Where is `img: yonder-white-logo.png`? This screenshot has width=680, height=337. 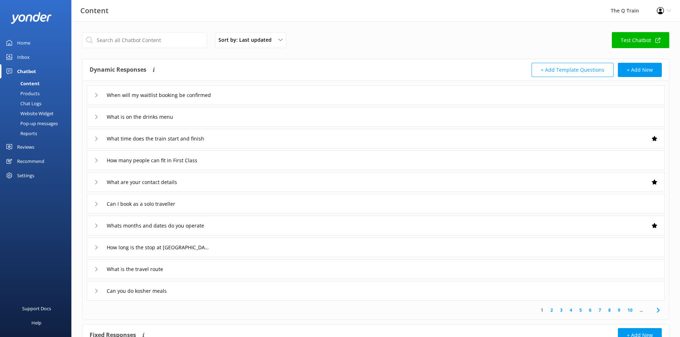
img: yonder-white-logo.png is located at coordinates (31, 18).